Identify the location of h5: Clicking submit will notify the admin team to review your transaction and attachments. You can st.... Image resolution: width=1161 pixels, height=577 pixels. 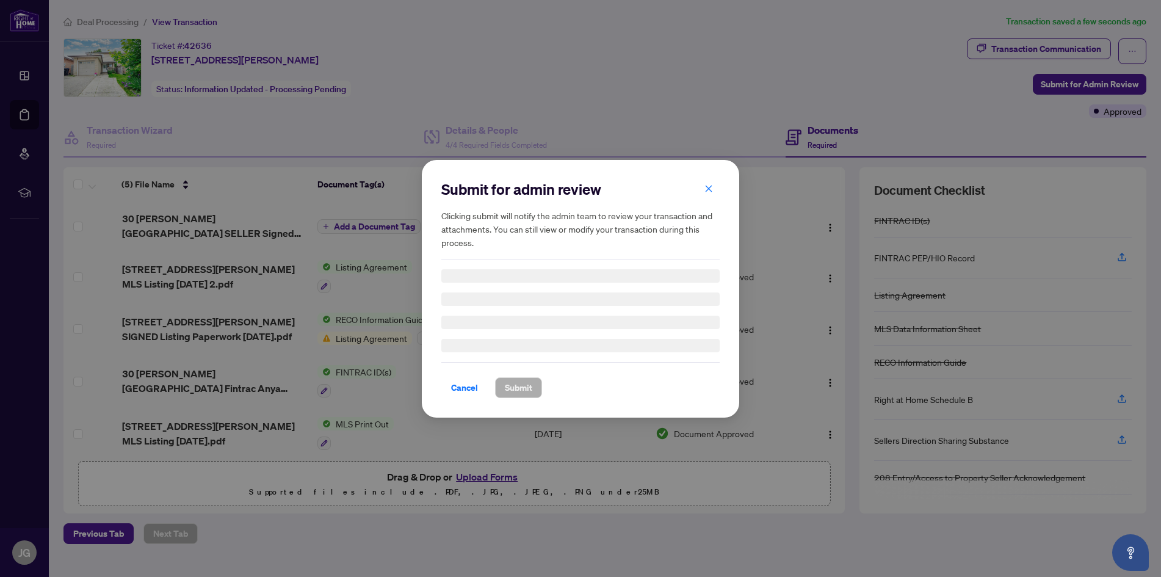
(581, 229).